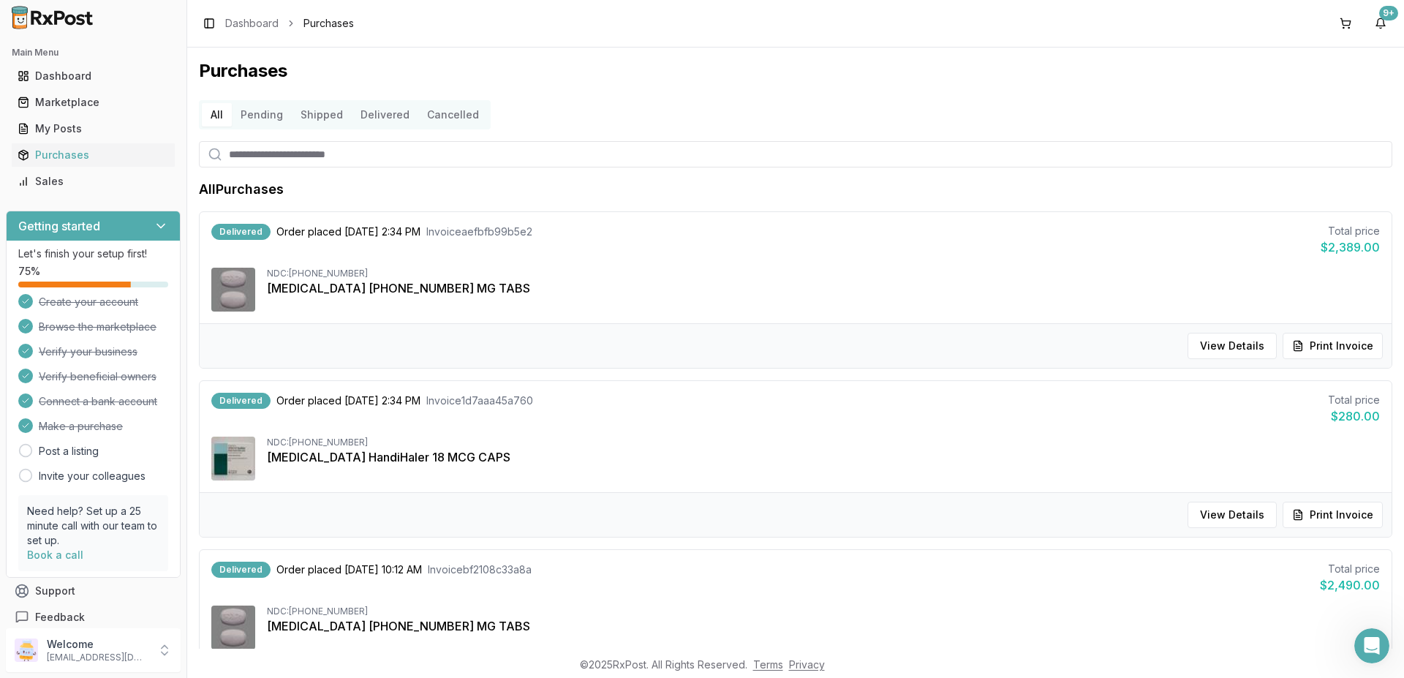 The width and height of the screenshot is (1404, 678). What do you see at coordinates (93, 591) in the screenshot?
I see `button: Support` at bounding box center [93, 591].